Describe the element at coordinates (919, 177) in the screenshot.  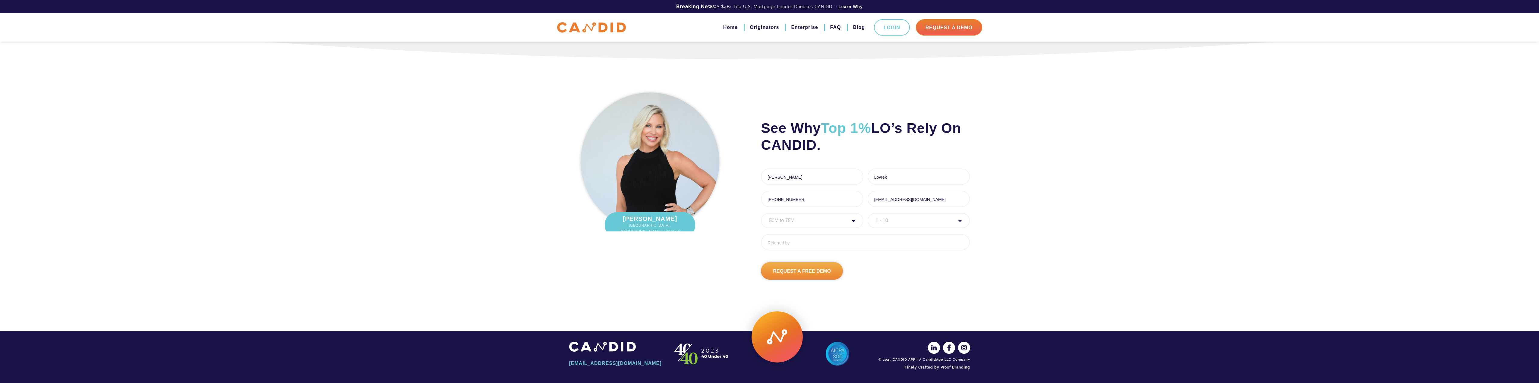
I see `input: Last Name *` at that location.